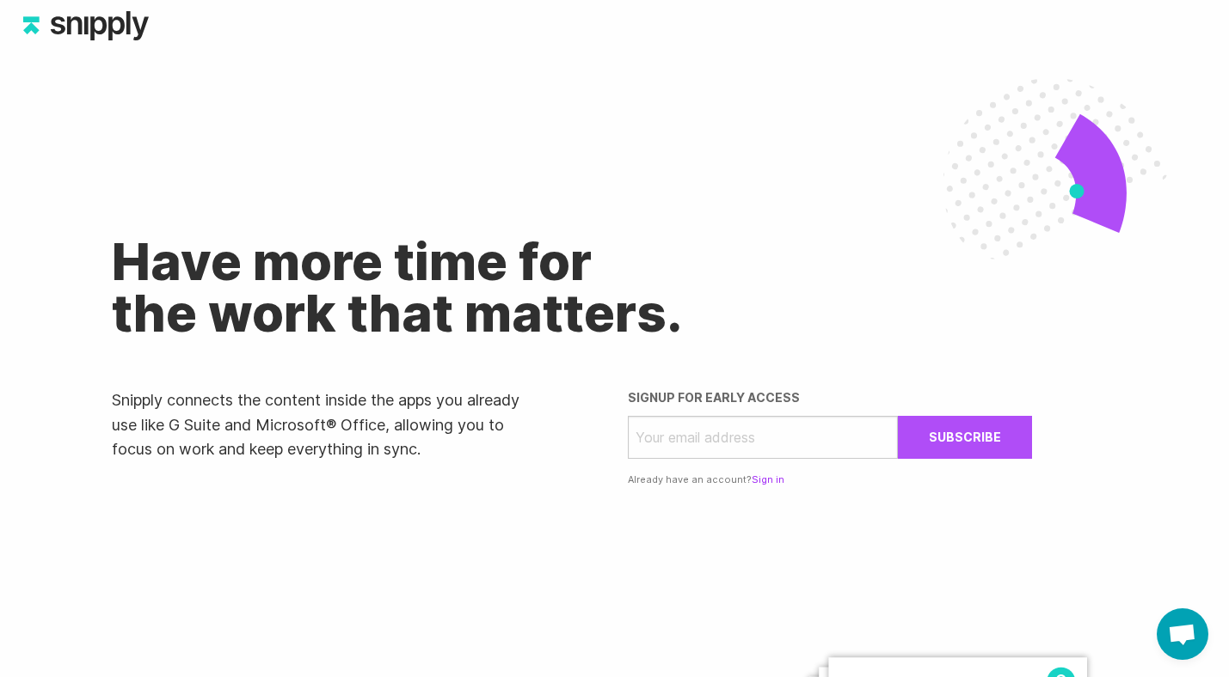 The height and width of the screenshot is (677, 1229). Describe the element at coordinates (830, 398) in the screenshot. I see `p: Signup for early access` at that location.